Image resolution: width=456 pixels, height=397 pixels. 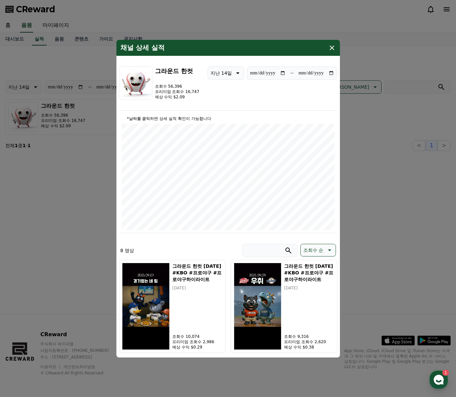 I want to click on p: 조회수 10,074, so click(x=197, y=337).